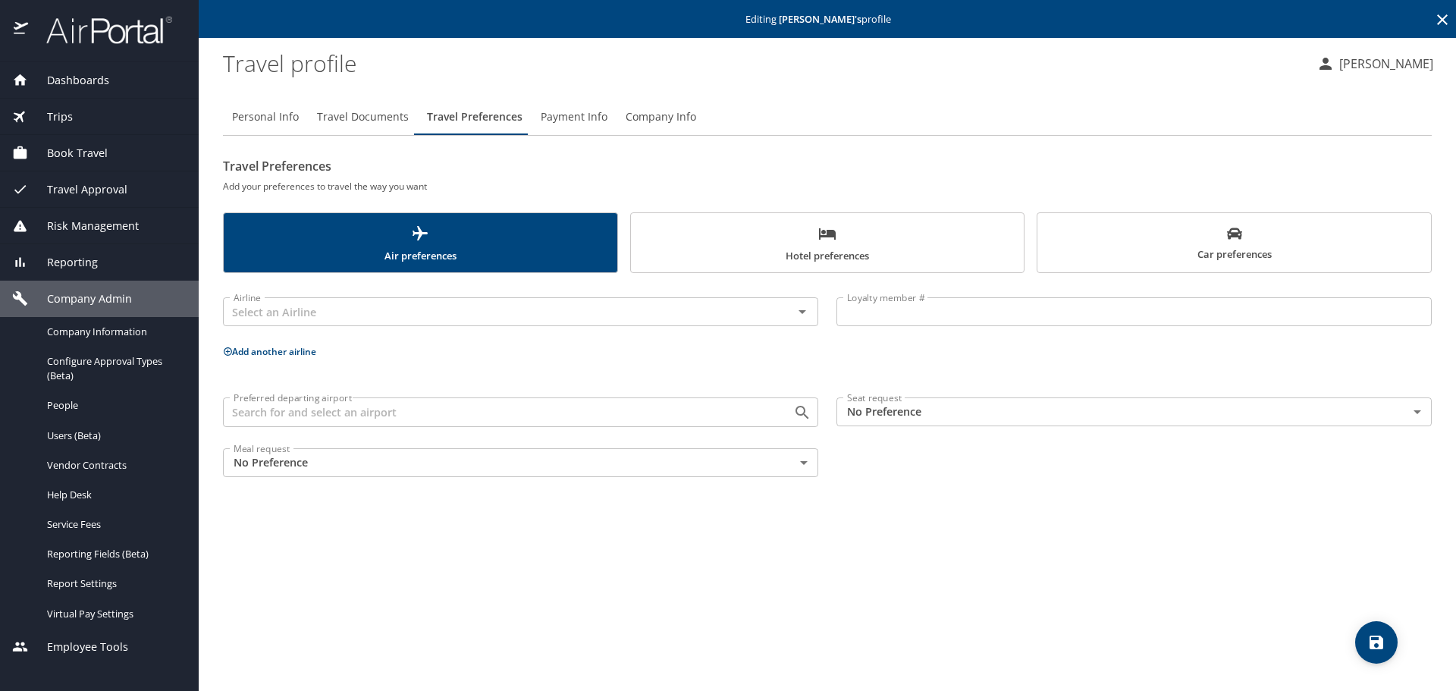  I want to click on span: Help Desk, so click(114, 494).